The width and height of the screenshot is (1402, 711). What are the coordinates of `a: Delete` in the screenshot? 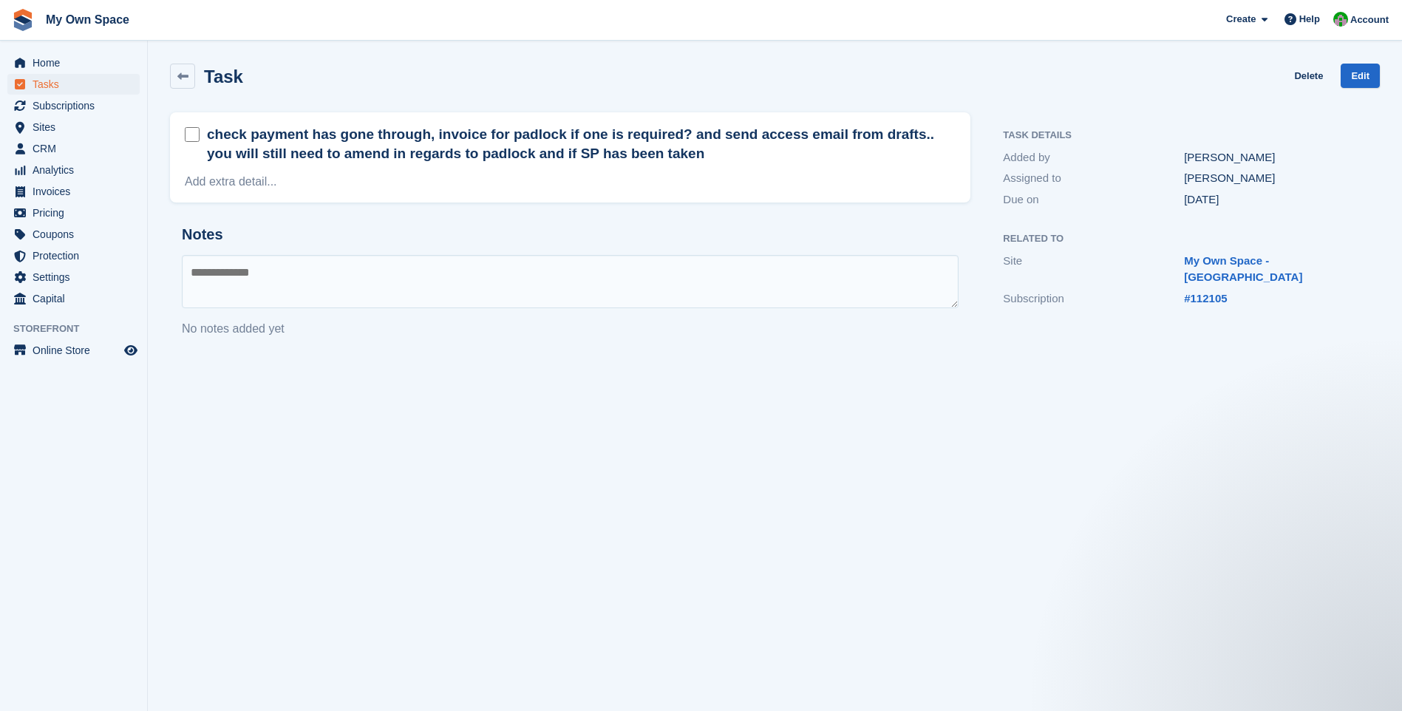 It's located at (1308, 75).